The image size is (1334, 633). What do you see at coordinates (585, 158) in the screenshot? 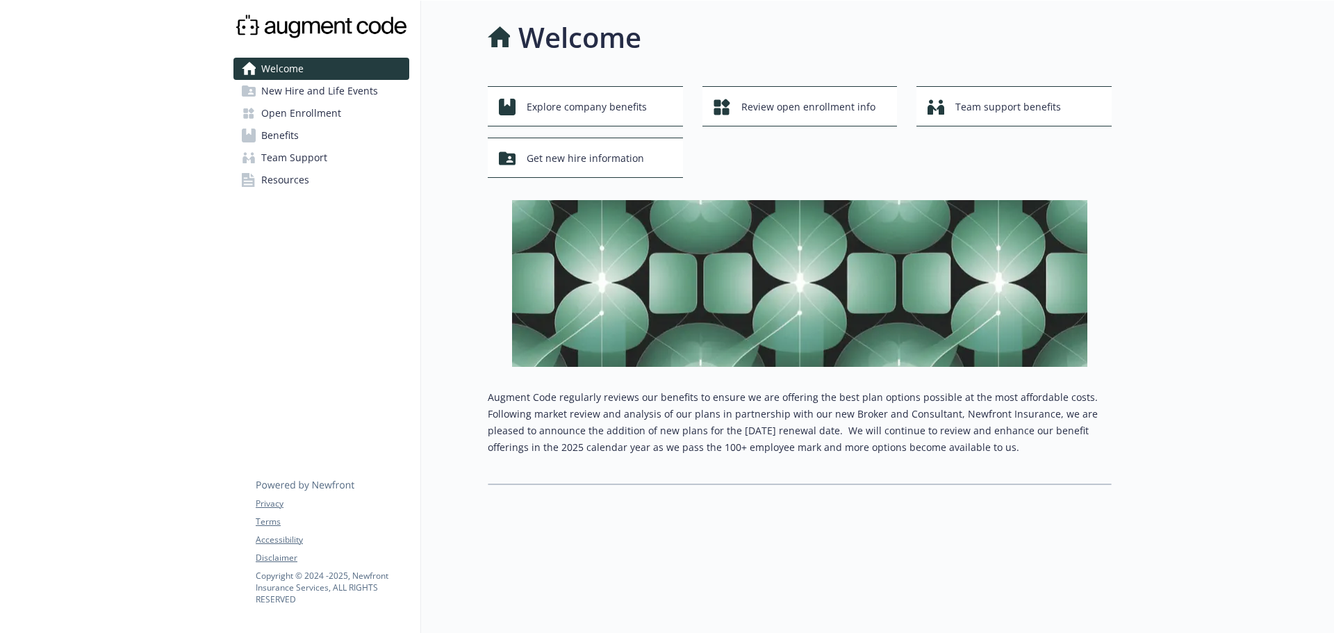
I see `span: Get new hire information` at bounding box center [585, 158].